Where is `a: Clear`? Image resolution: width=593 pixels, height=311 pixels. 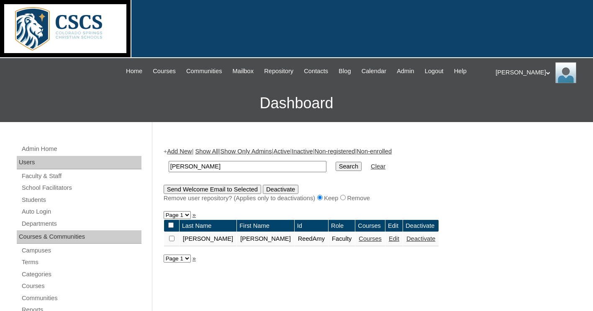 a: Clear is located at coordinates (378, 166).